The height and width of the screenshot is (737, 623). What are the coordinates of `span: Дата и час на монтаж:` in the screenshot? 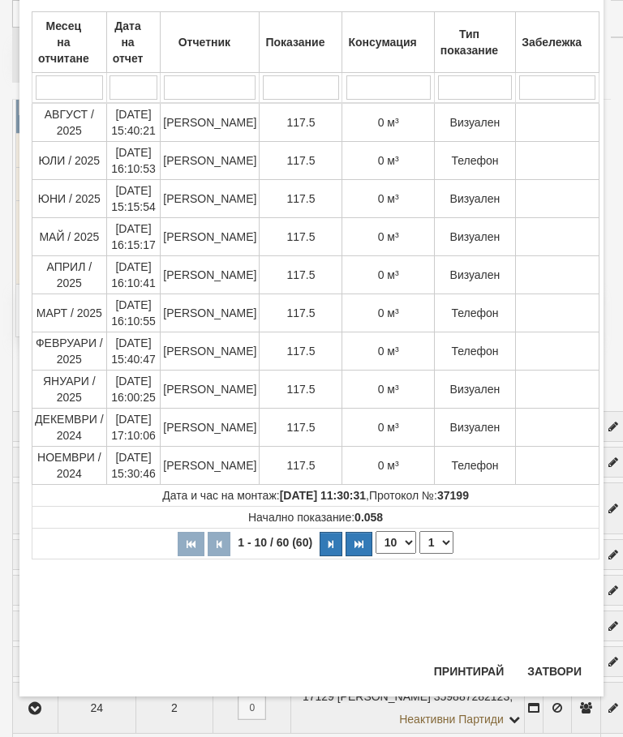 It's located at (264, 496).